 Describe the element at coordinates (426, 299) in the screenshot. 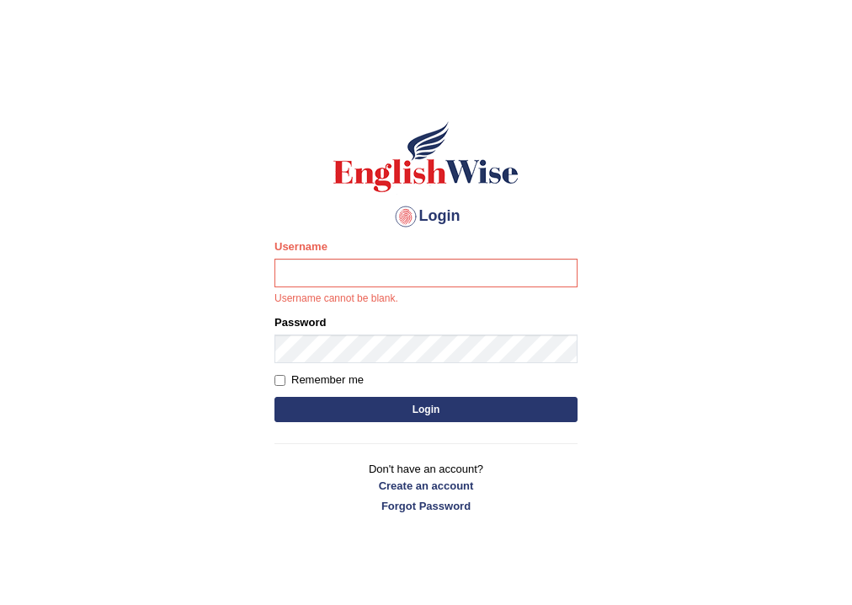

I see `p: Username cannot be blank.` at that location.